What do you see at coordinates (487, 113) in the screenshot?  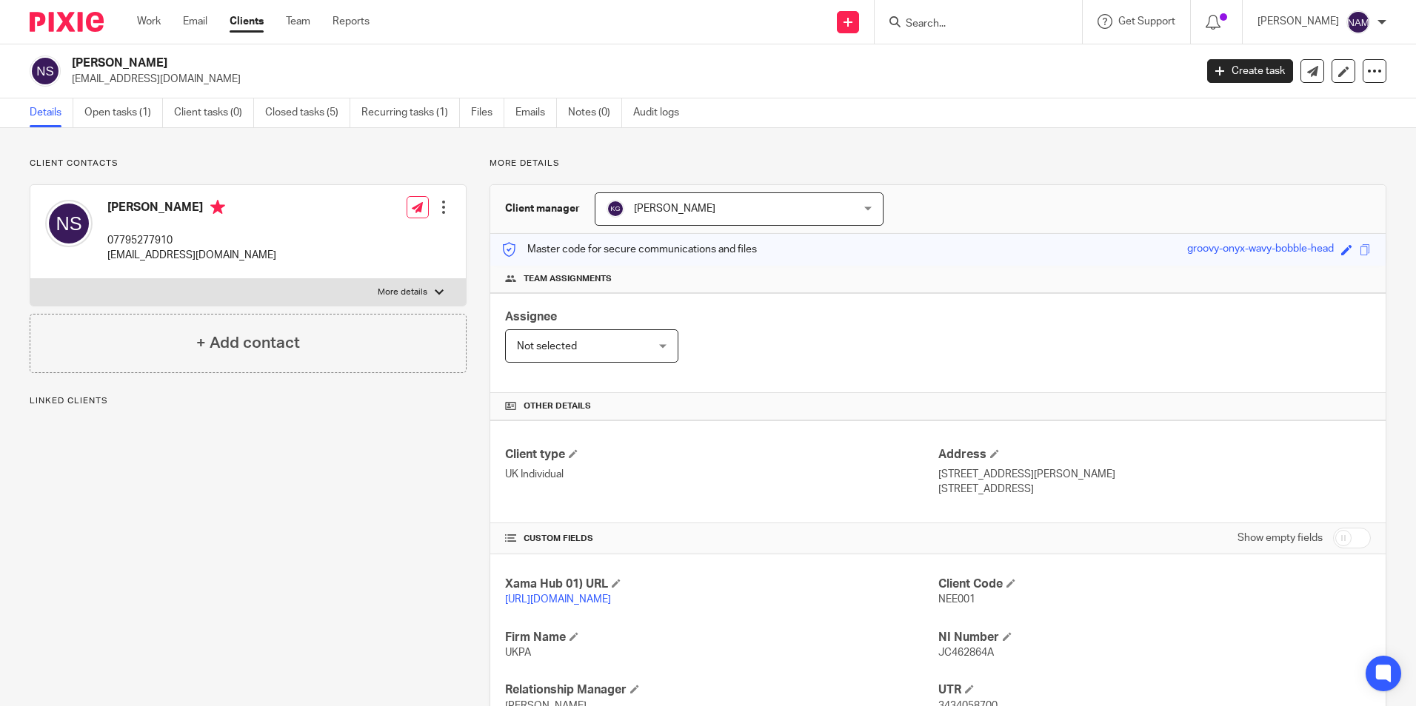 I see `a: Files` at bounding box center [487, 113].